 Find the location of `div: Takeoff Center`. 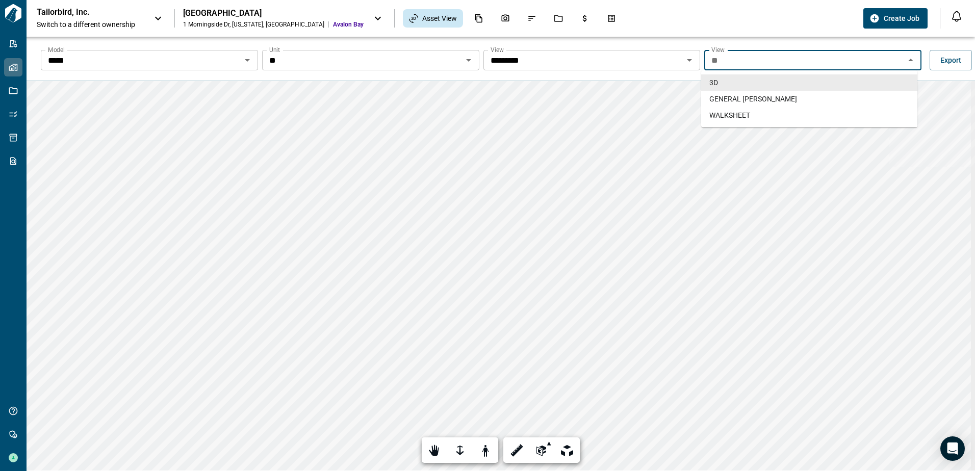

div: Takeoff Center is located at coordinates (611, 18).